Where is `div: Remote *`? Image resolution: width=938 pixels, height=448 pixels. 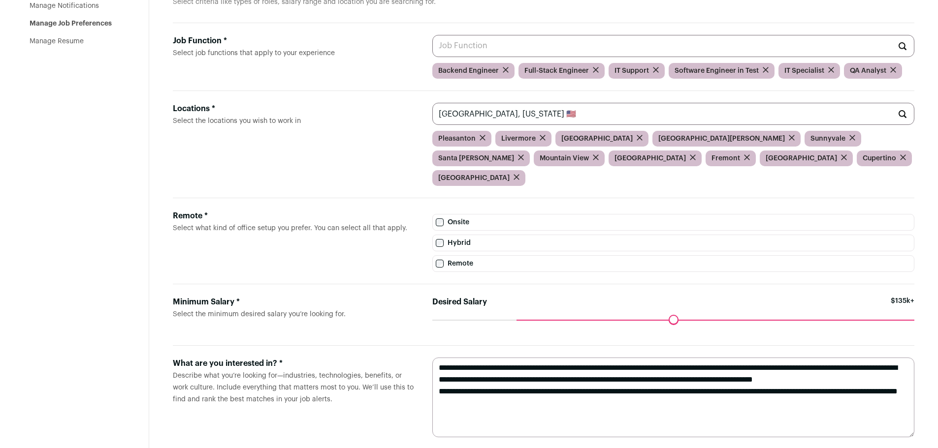
div: Remote * is located at coordinates (294, 216).